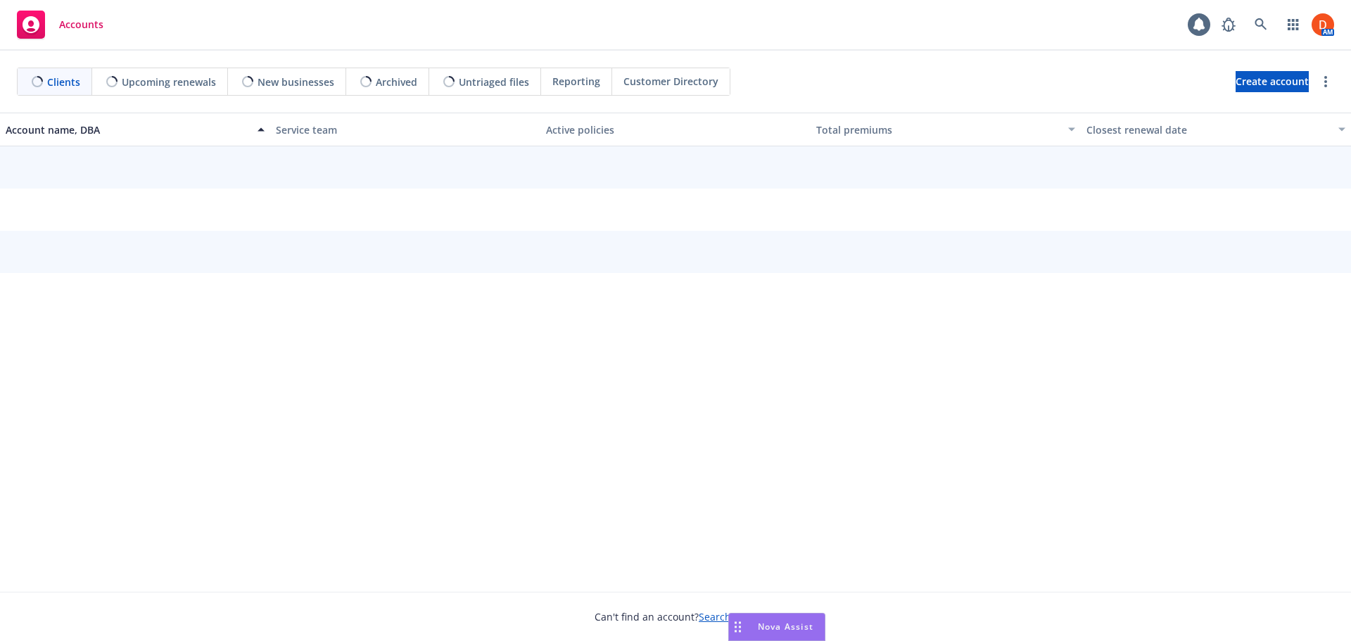  What do you see at coordinates (494, 82) in the screenshot?
I see `span: Untriaged files` at bounding box center [494, 82].